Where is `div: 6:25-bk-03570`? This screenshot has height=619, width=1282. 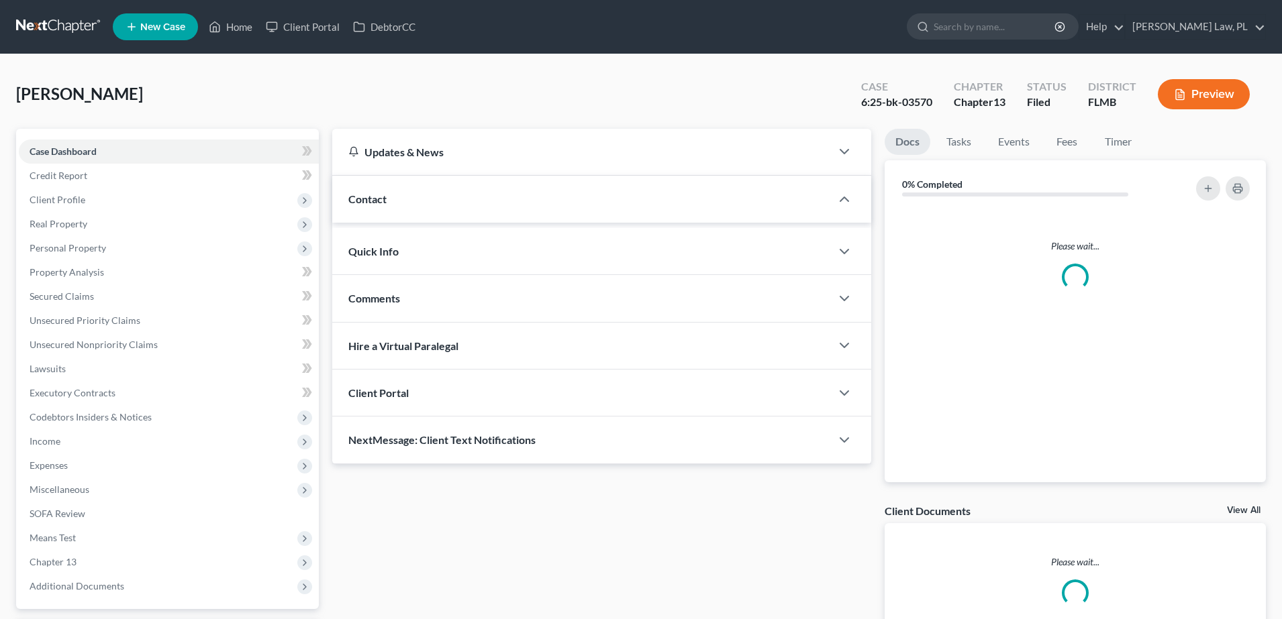 div: 6:25-bk-03570 is located at coordinates (896, 102).